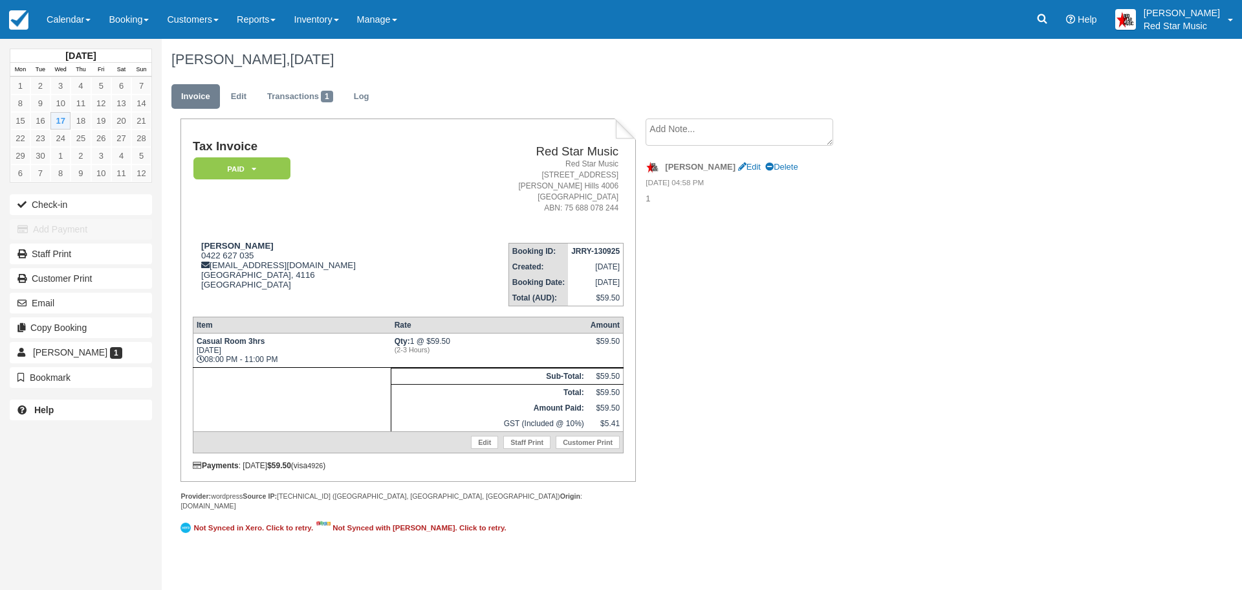  I want to click on strong: Source IP:, so click(259, 496).